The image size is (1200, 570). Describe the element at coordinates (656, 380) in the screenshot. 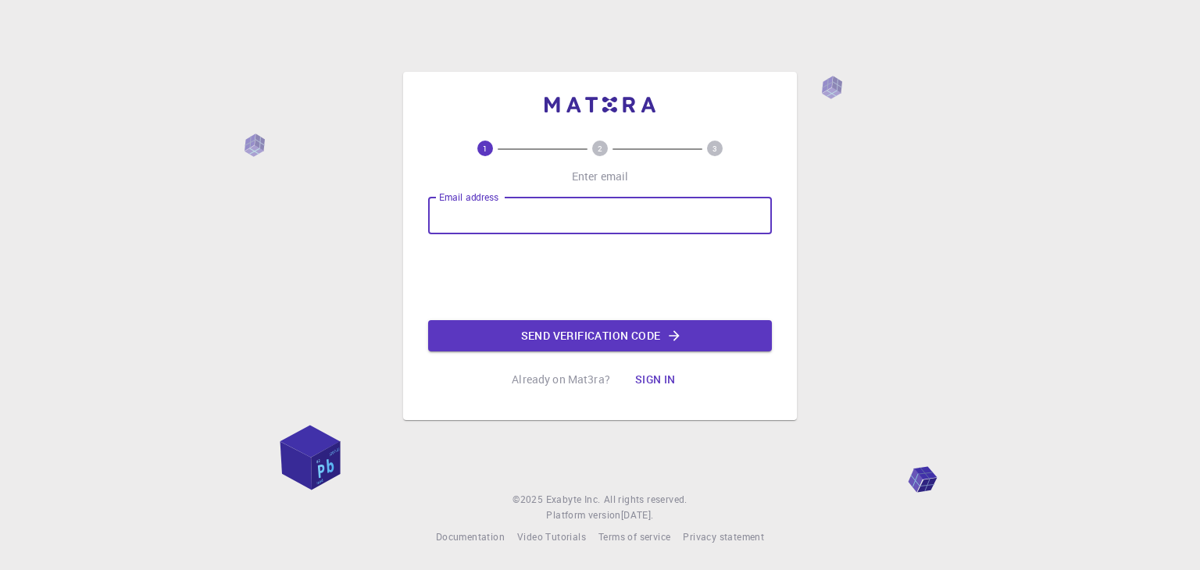

I see `button: Sign in` at that location.